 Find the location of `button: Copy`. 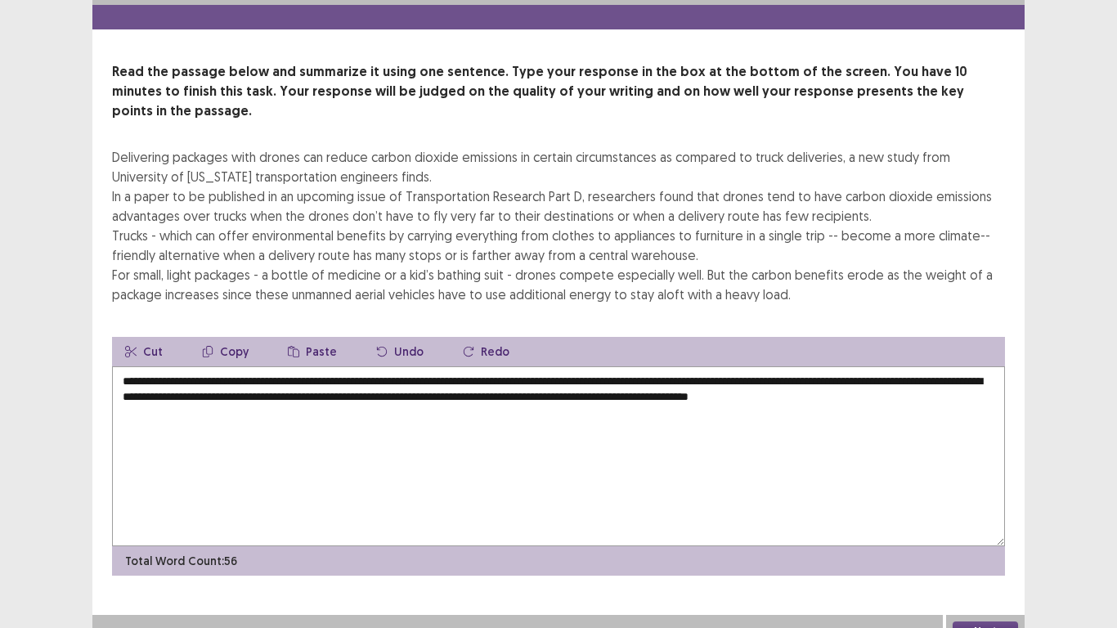

button: Copy is located at coordinates (225, 352).